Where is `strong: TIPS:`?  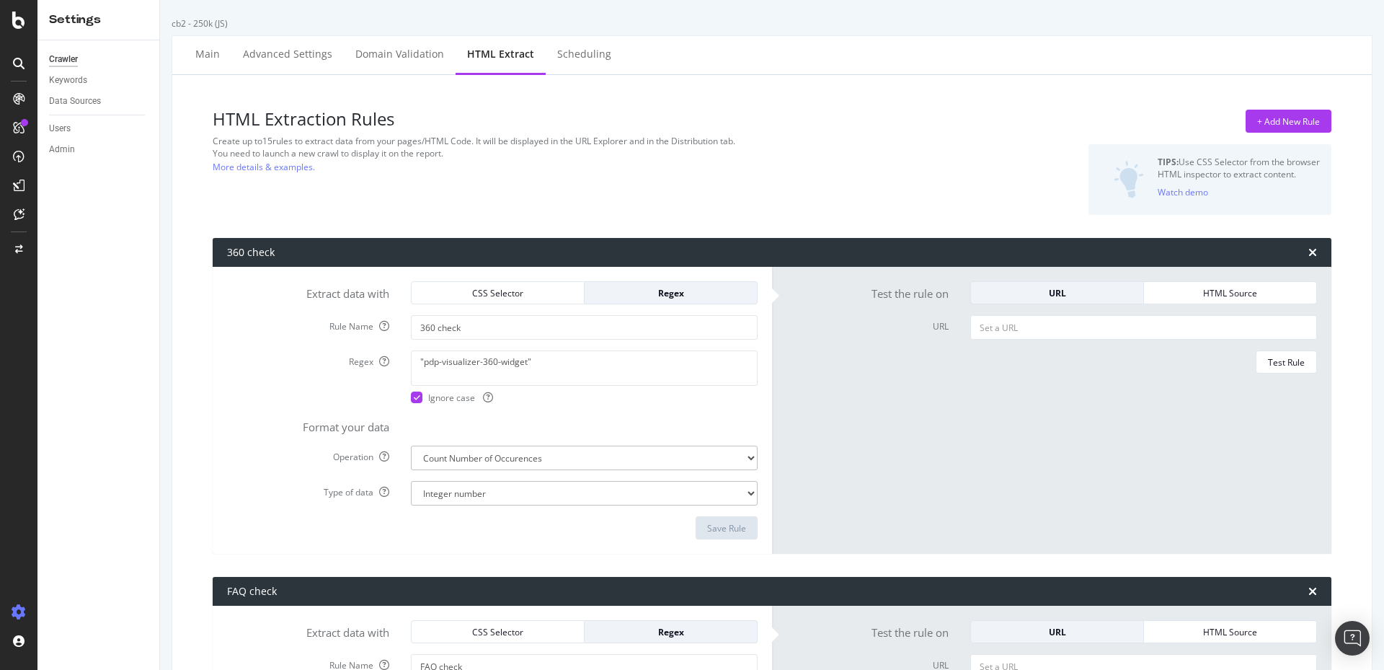
strong: TIPS: is located at coordinates (1168, 161).